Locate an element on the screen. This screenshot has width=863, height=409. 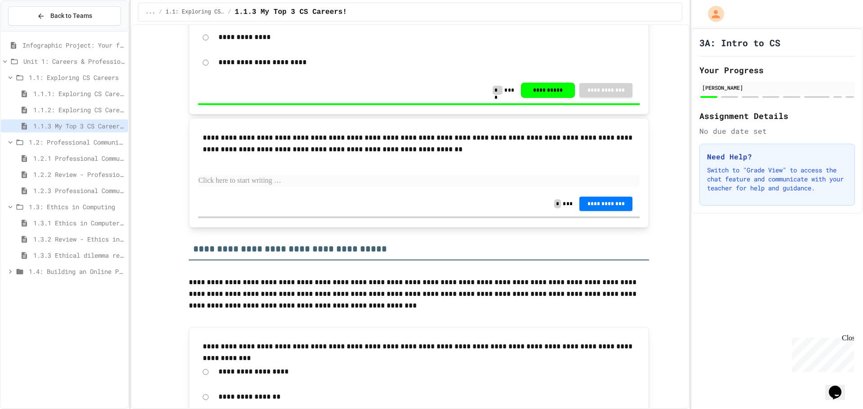
span: 1.3.2 Review - Ethics in Computer Science is located at coordinates (79, 239).